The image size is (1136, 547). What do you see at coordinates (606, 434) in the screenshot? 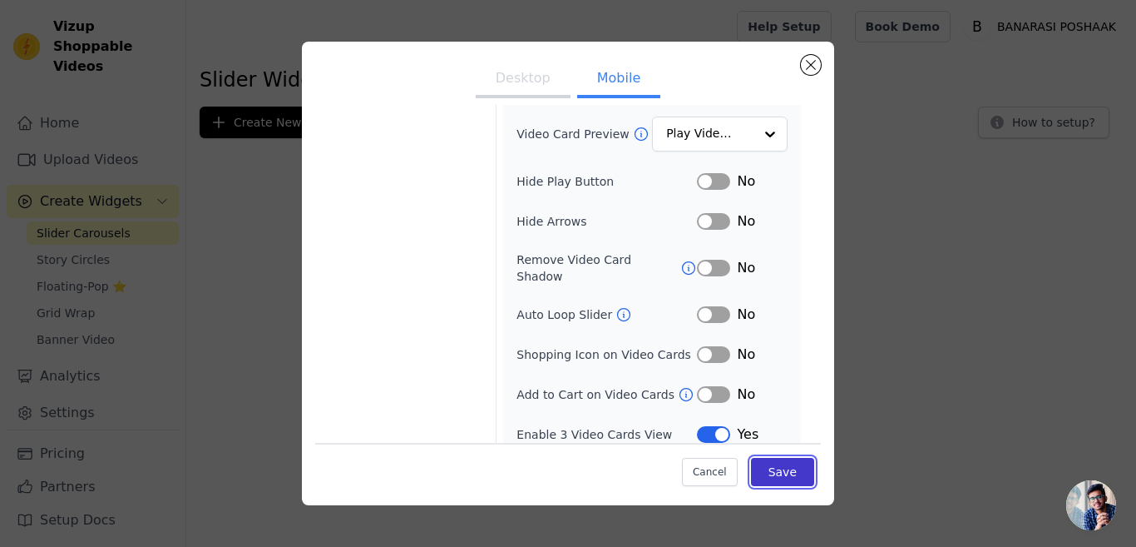
I see `label: Enable 3 Video Cards View` at bounding box center [606, 434].